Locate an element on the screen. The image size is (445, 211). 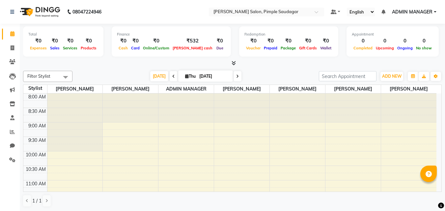
div: 10:30 AM is located at coordinates (36, 169).